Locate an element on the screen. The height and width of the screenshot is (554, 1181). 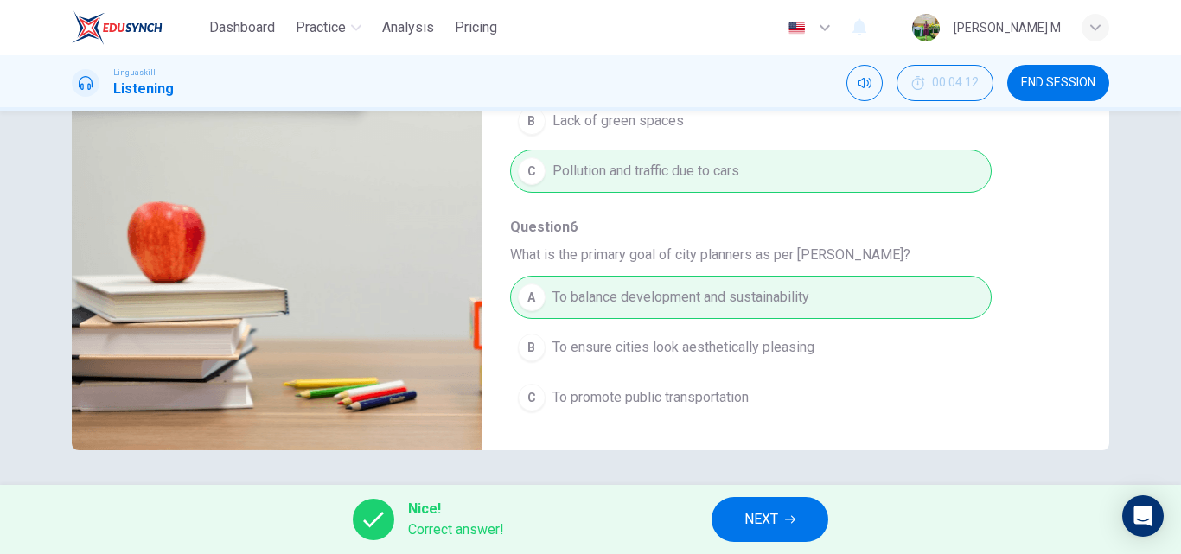
div: Mute is located at coordinates (865, 83).